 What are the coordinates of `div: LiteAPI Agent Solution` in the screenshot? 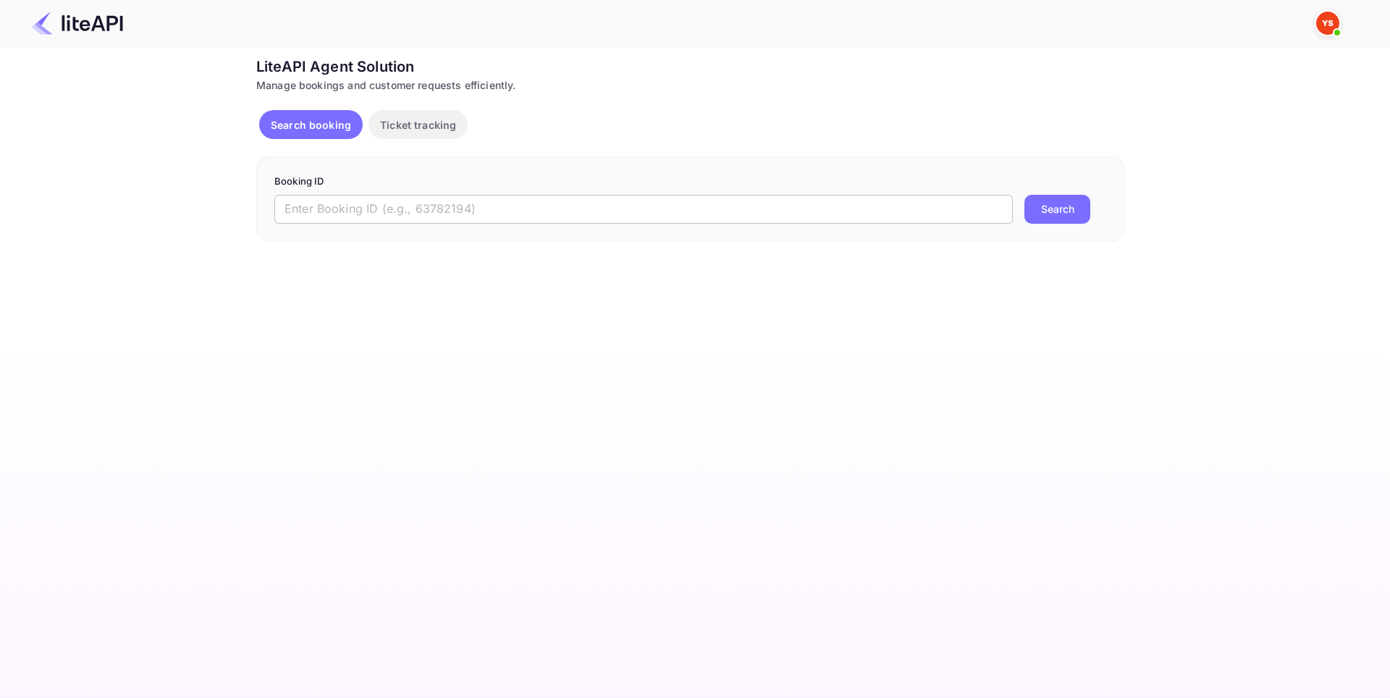 It's located at (690, 67).